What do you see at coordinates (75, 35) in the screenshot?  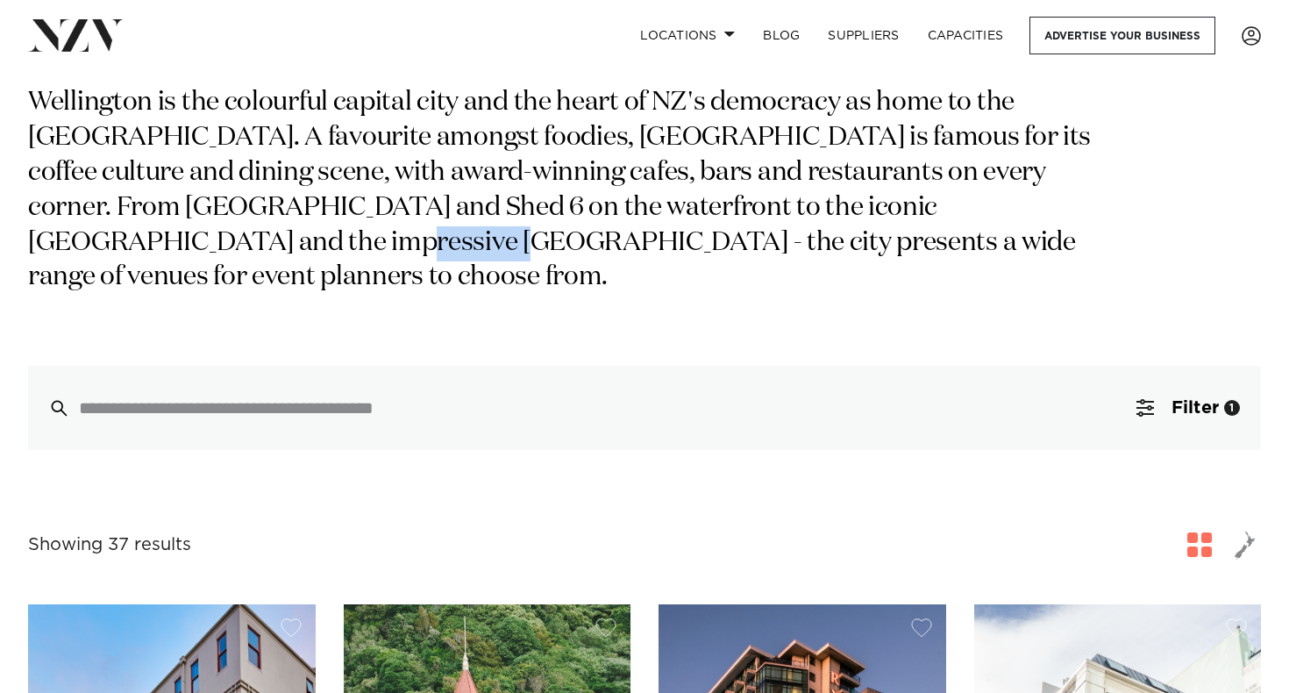 I see `img: nzv-logo.png` at bounding box center [75, 35].